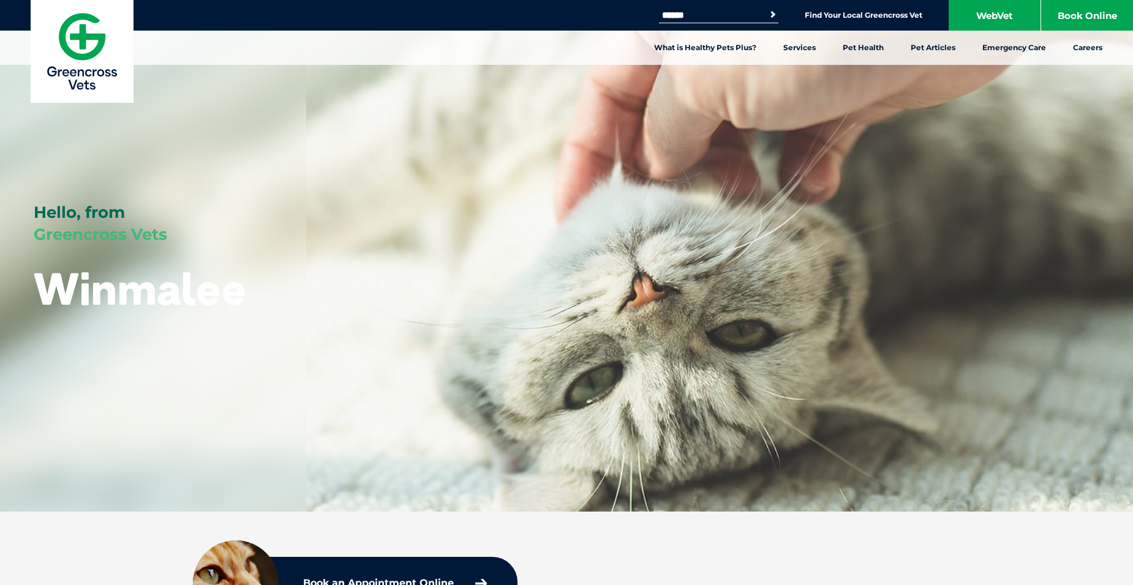 The height and width of the screenshot is (585, 1133). What do you see at coordinates (863, 15) in the screenshot?
I see `a: Find Your Local Greencross Vet` at bounding box center [863, 15].